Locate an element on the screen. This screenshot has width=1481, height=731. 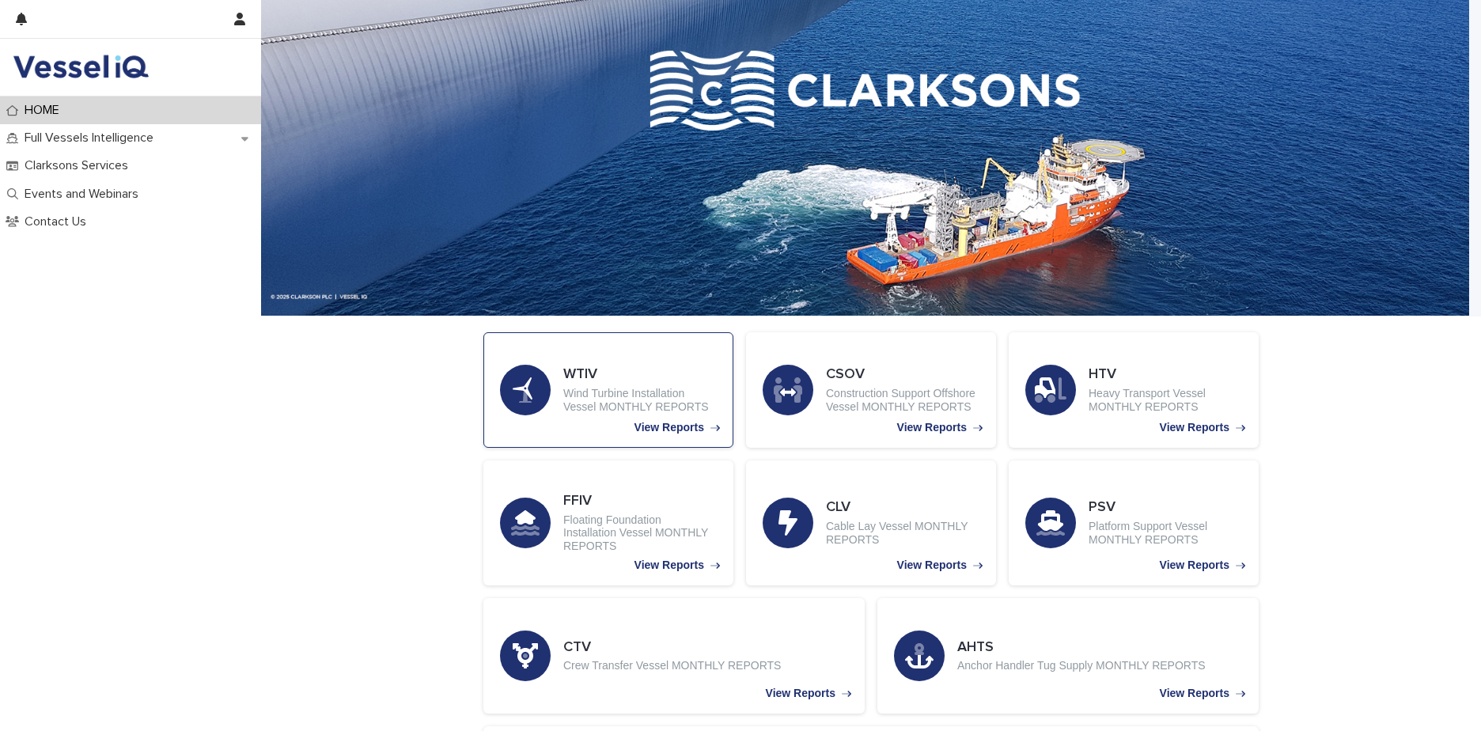
h3: AHTS is located at coordinates (1081, 648).